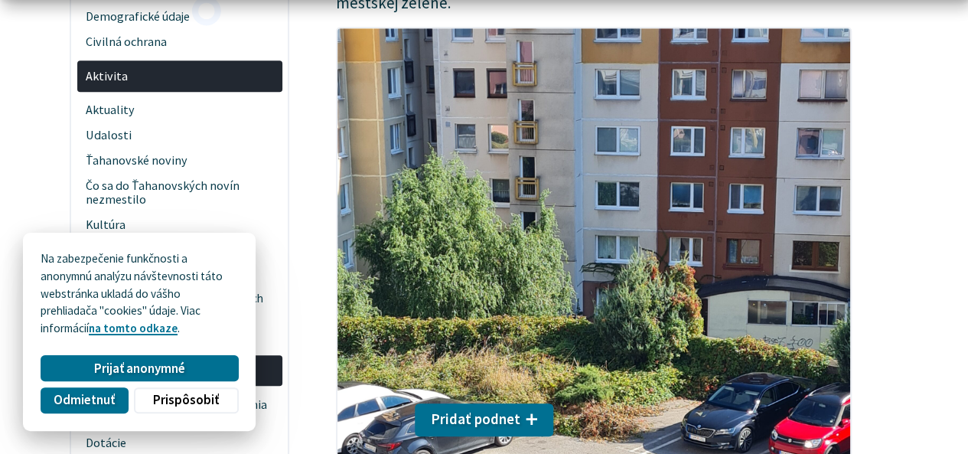 This screenshot has height=454, width=968. Describe the element at coordinates (179, 42) in the screenshot. I see `span: Civilná ochrana` at that location.